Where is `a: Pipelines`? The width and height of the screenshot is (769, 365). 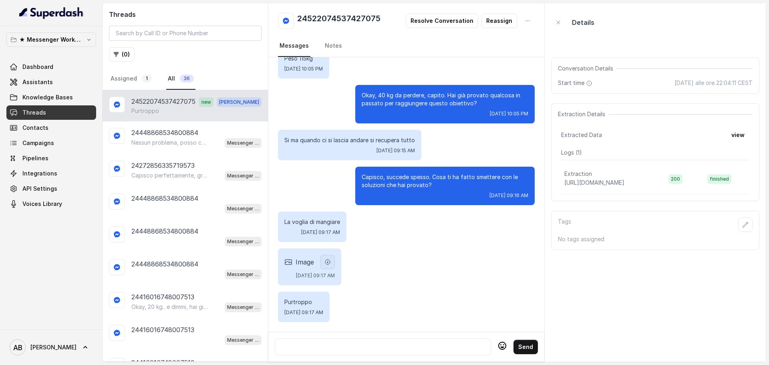
a: Pipelines is located at coordinates (51, 158).